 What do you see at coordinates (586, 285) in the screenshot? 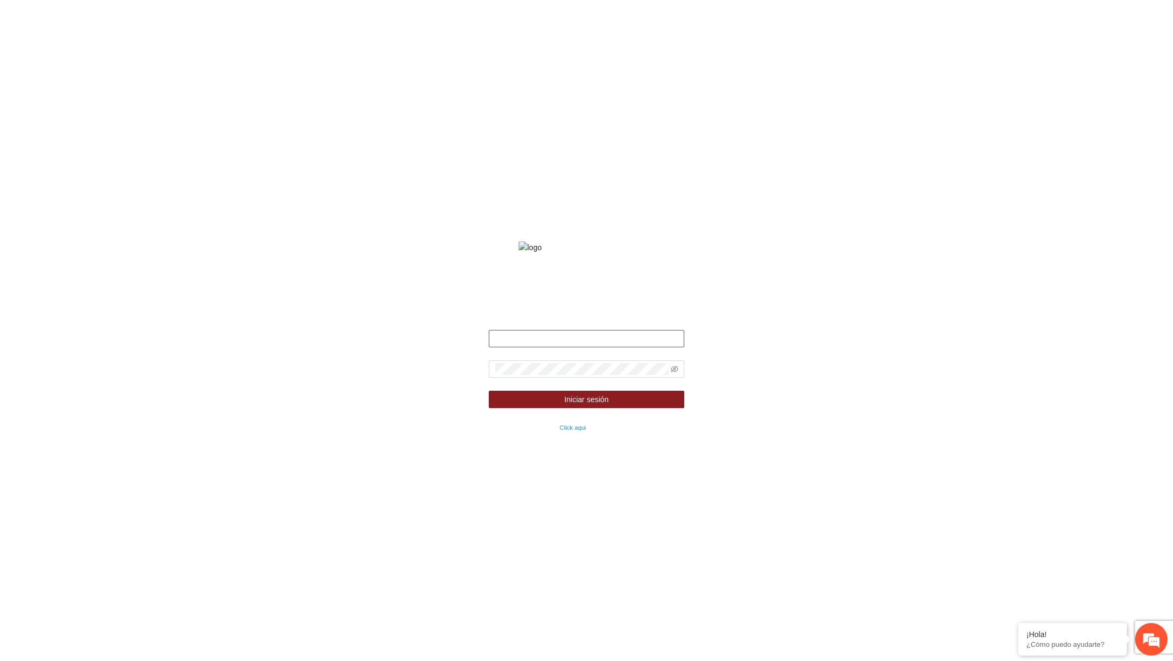
I see `strong: Fondo de financiamiento de proyectos para la prevención y fortalecimiento de instituciones de seg...` at bounding box center [586, 285].